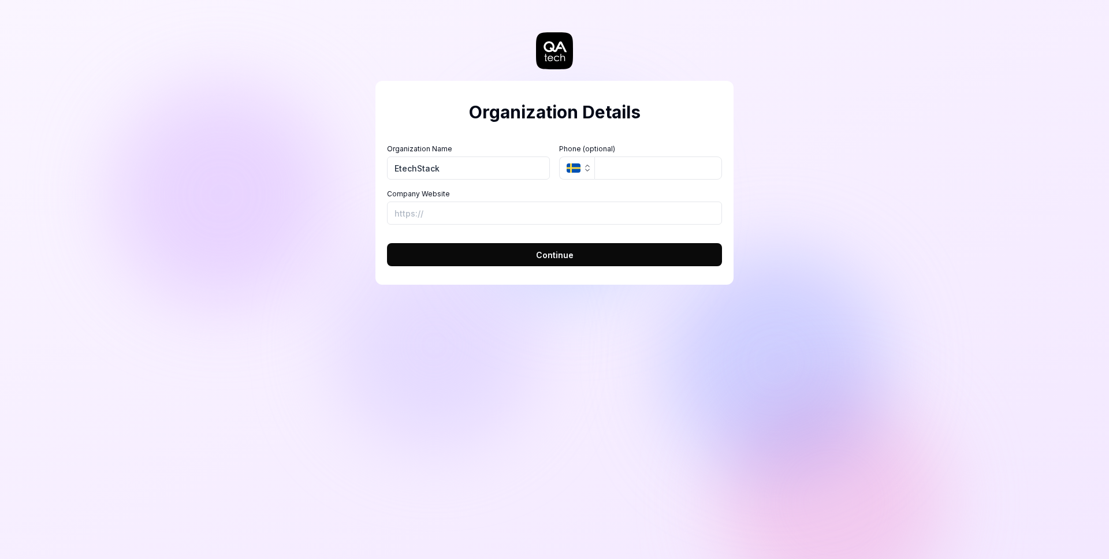 This screenshot has width=1109, height=559. Describe the element at coordinates (554, 194) in the screenshot. I see `label: Company Website` at that location.